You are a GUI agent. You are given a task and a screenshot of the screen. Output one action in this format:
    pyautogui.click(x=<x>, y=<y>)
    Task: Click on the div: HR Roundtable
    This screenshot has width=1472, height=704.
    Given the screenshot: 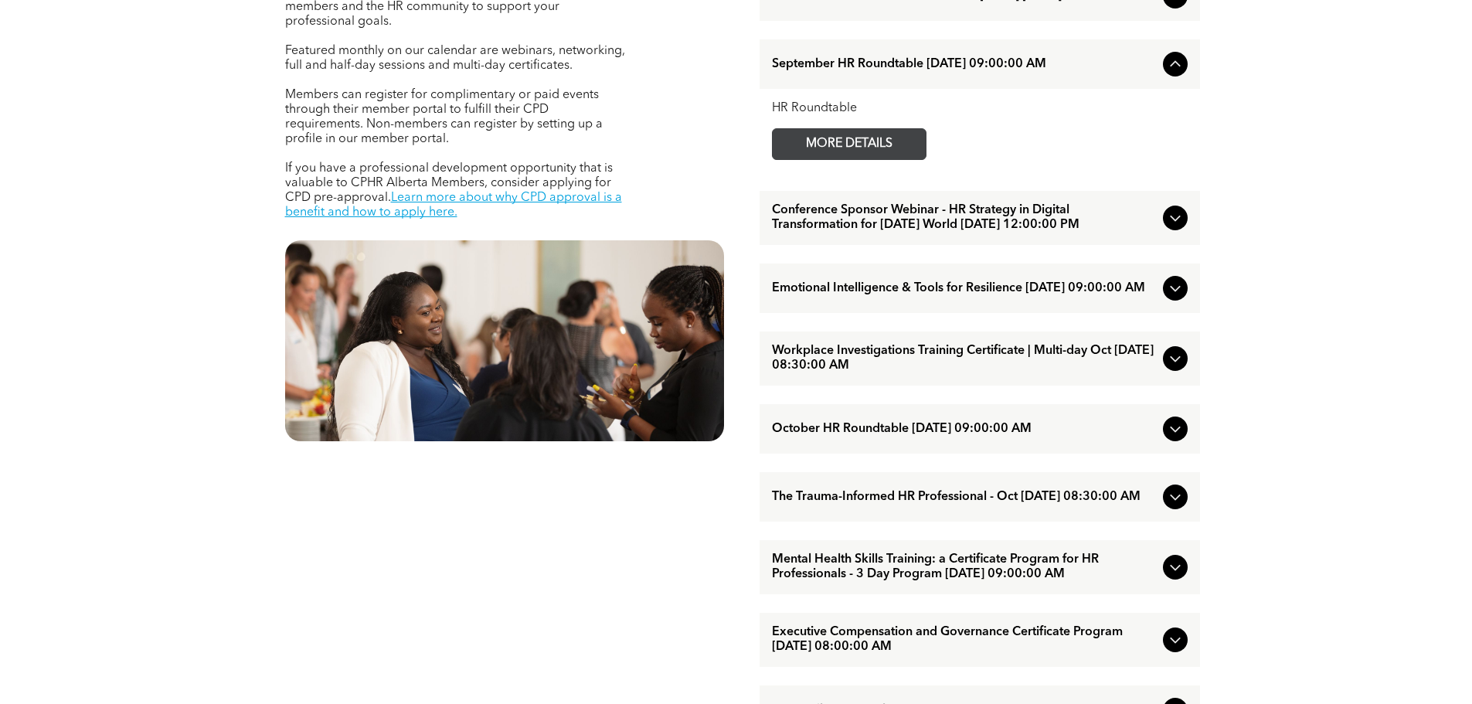 What is the action you would take?
    pyautogui.click(x=980, y=108)
    